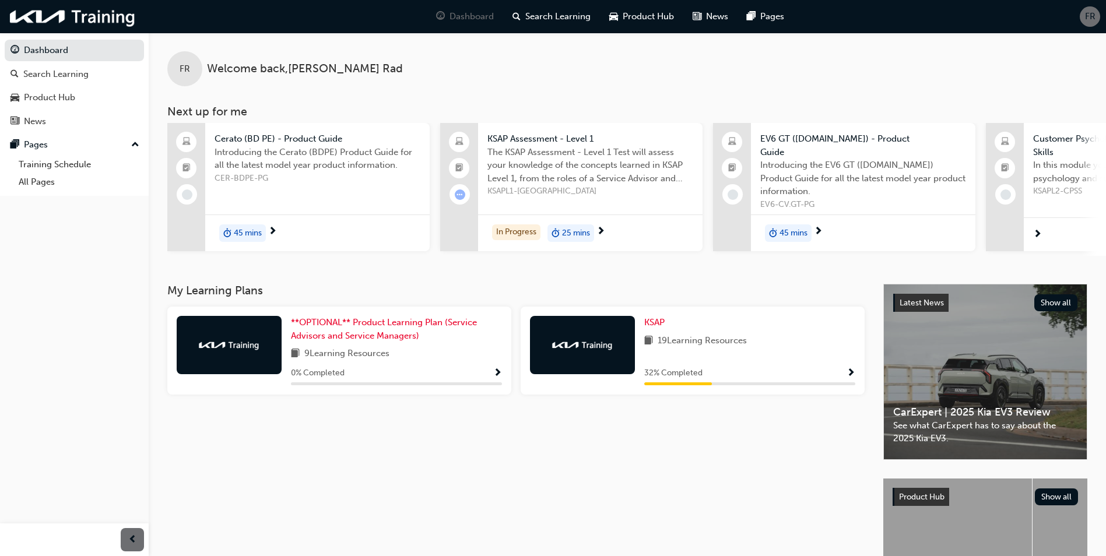 The height and width of the screenshot is (556, 1106). What do you see at coordinates (295, 354) in the screenshot?
I see `span: book-icon` at bounding box center [295, 354].